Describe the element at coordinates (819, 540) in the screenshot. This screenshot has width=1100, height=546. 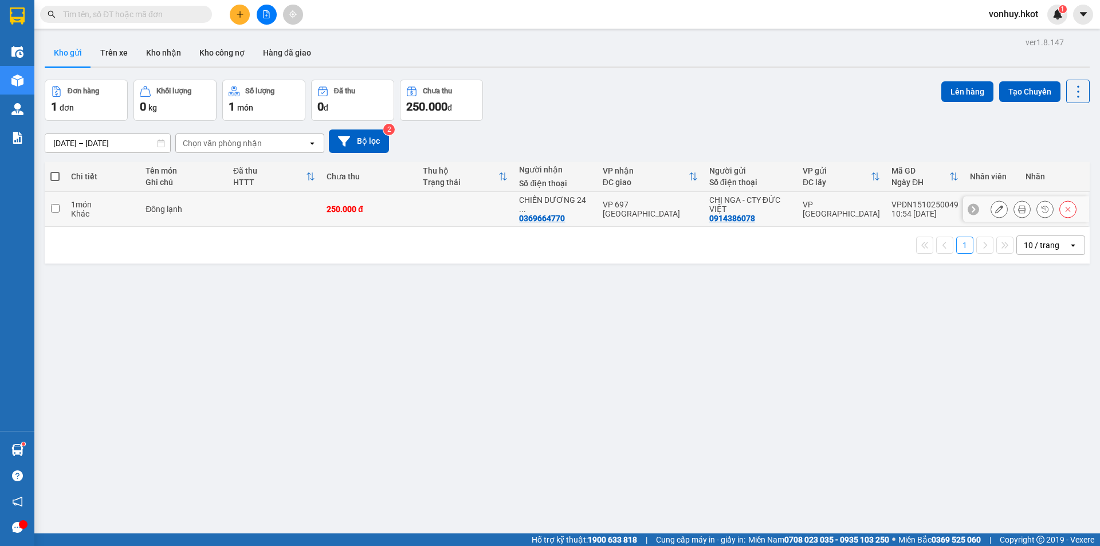
I see `span: Miền Nam` at that location.